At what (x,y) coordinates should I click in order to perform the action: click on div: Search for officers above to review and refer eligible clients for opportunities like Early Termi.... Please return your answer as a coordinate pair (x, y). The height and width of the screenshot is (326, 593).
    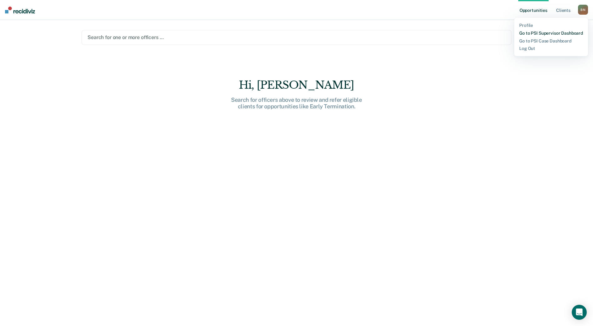
    Looking at the image, I should click on (297, 103).